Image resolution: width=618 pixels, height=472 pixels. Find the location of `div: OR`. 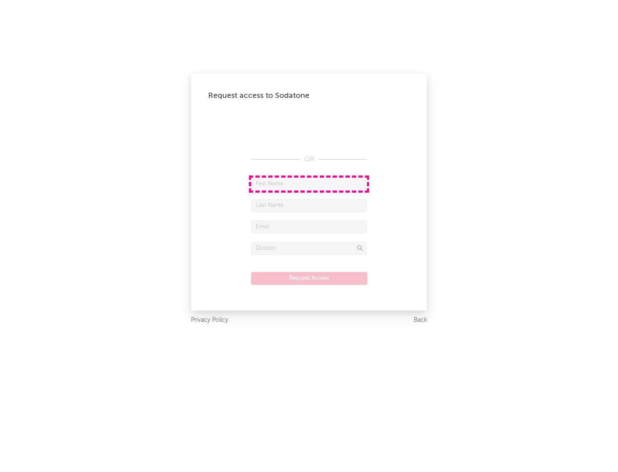

div: OR is located at coordinates (309, 160).